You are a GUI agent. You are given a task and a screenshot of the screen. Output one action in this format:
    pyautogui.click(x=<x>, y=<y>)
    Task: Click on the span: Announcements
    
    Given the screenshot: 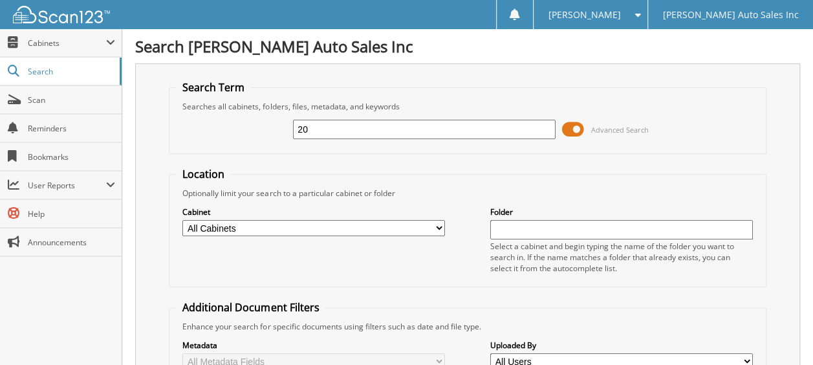 What is the action you would take?
    pyautogui.click(x=71, y=242)
    